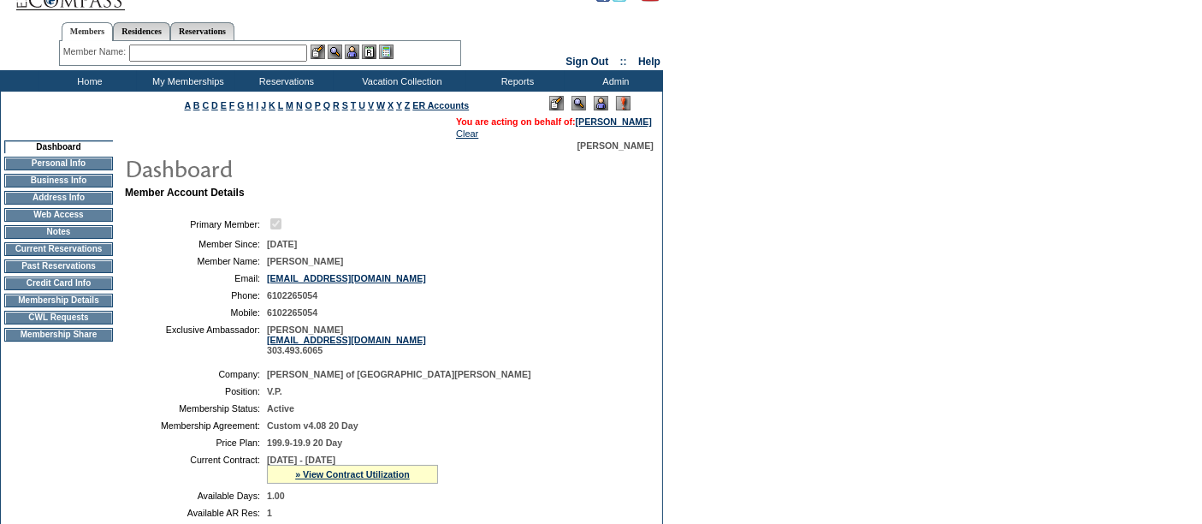 The height and width of the screenshot is (524, 1202). What do you see at coordinates (399, 105) in the screenshot?
I see `a: Y` at bounding box center [399, 105].